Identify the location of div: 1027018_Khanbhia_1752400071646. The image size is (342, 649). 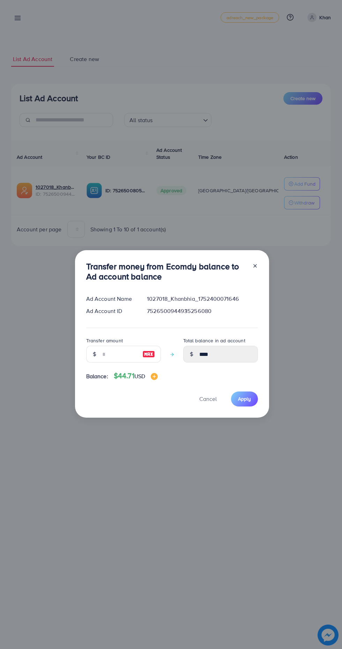
(202, 299).